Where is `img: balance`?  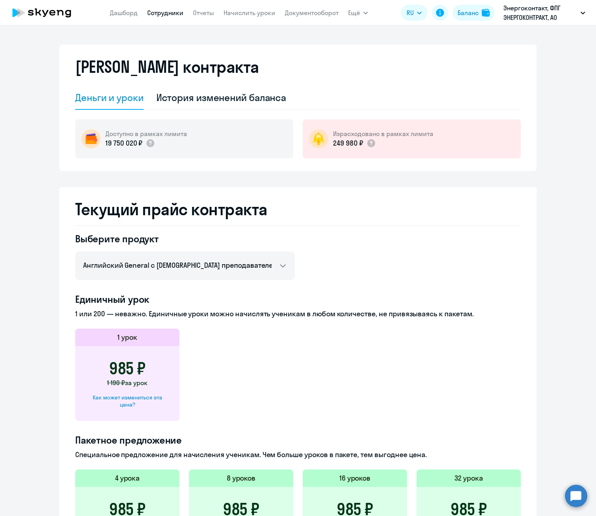
img: balance is located at coordinates (486, 13).